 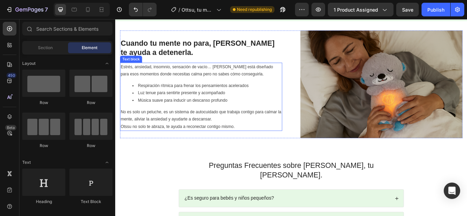 I want to click on button: 1 product assigned, so click(x=361, y=10).